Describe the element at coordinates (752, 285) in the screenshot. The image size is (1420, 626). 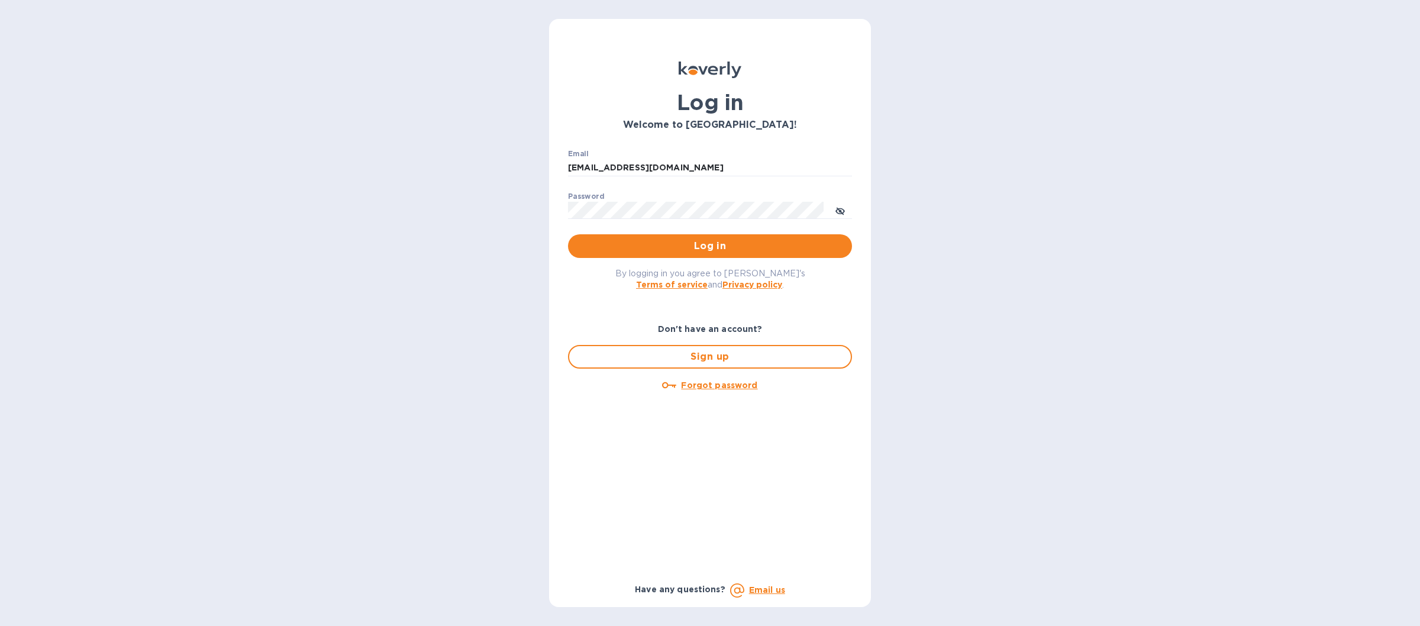
I see `b: Privacy policy` at that location.